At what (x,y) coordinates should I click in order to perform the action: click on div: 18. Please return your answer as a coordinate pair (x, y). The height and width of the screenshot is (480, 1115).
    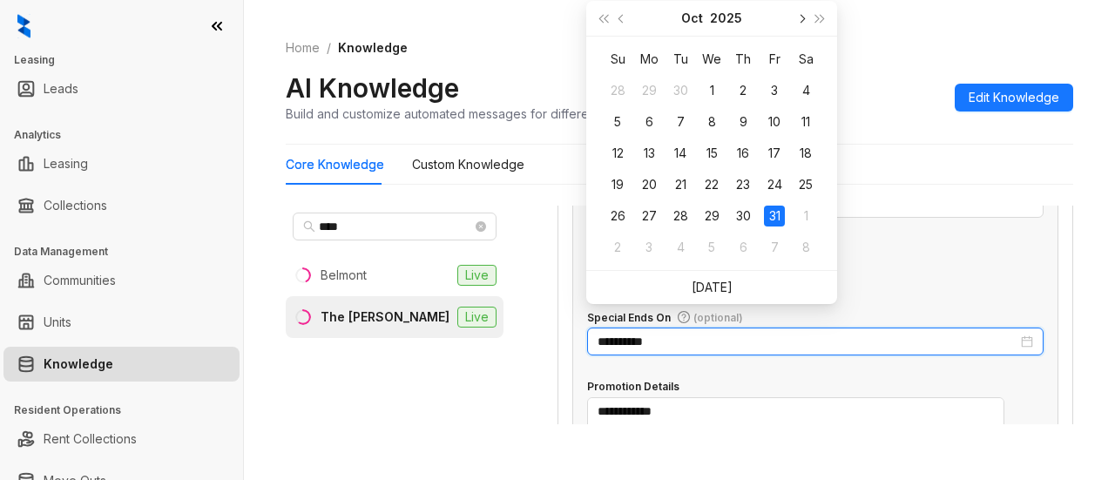
    Looking at the image, I should click on (806, 153).